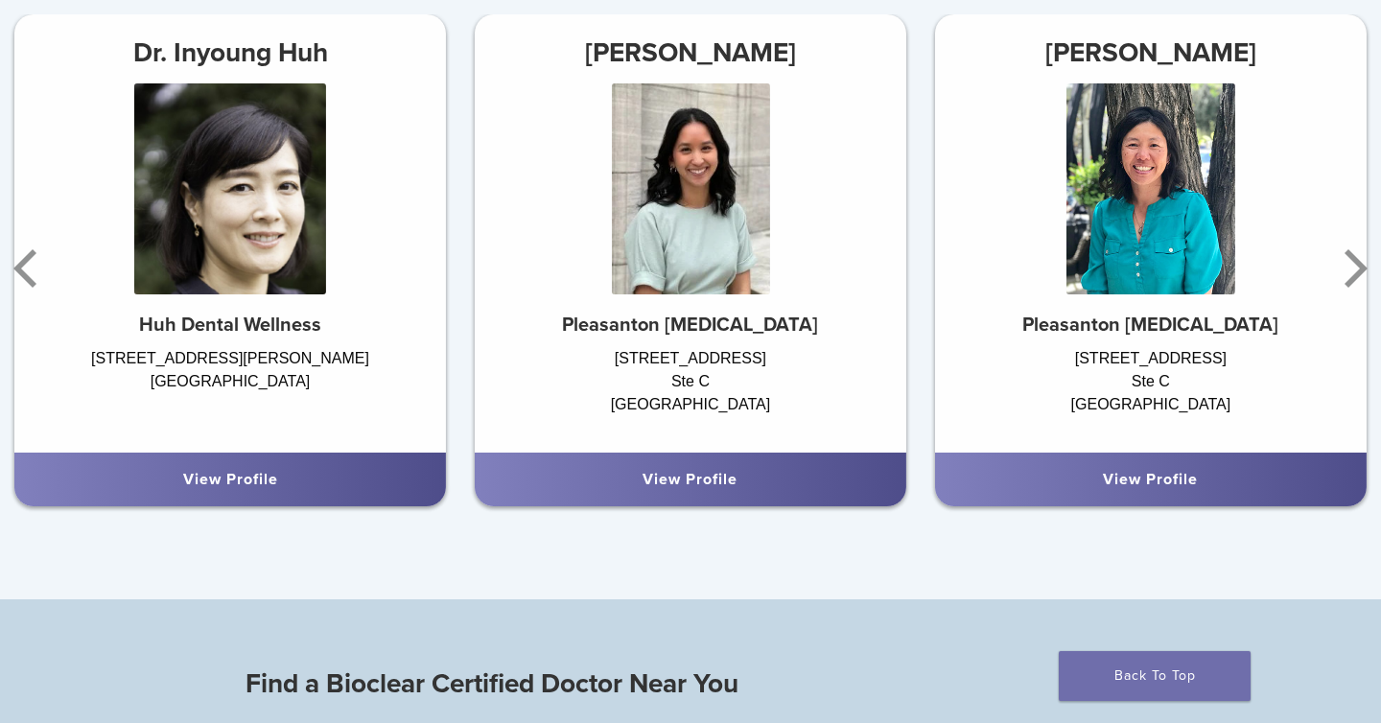 This screenshot has height=723, width=1381. Describe the element at coordinates (230, 53) in the screenshot. I see `h3: Dr. Inyoung Huh` at that location.